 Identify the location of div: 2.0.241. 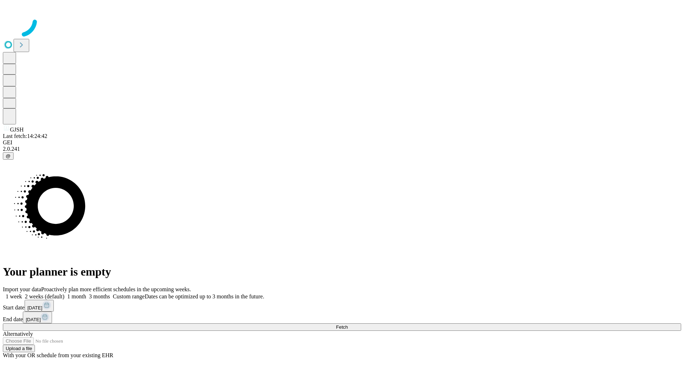
(342, 149).